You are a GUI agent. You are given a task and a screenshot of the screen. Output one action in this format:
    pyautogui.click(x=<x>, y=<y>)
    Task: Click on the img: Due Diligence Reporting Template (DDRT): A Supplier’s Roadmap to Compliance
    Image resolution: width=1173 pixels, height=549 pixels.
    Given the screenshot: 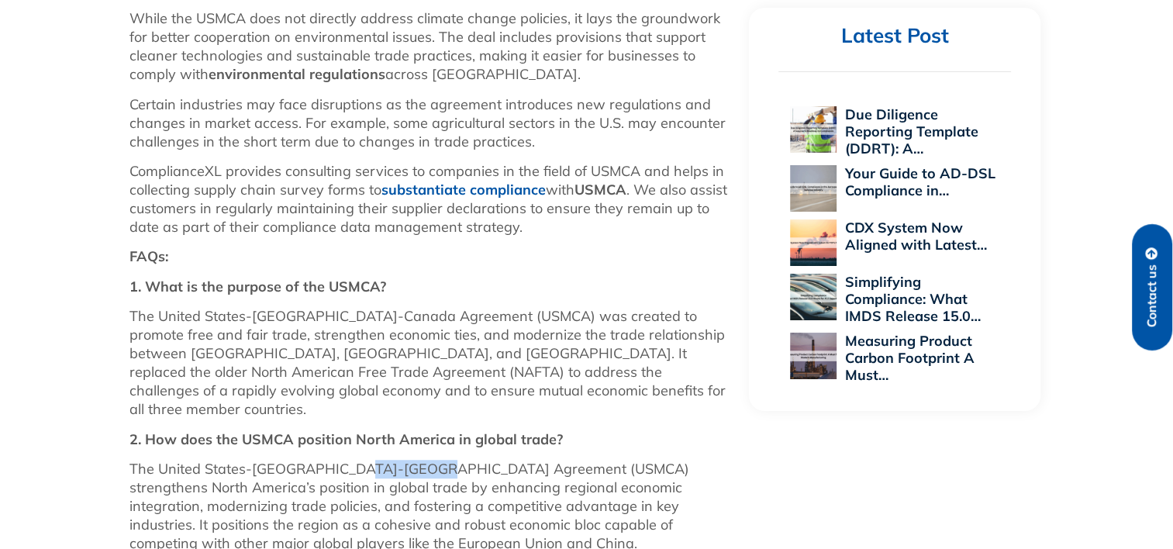 What is the action you would take?
    pyautogui.click(x=813, y=129)
    